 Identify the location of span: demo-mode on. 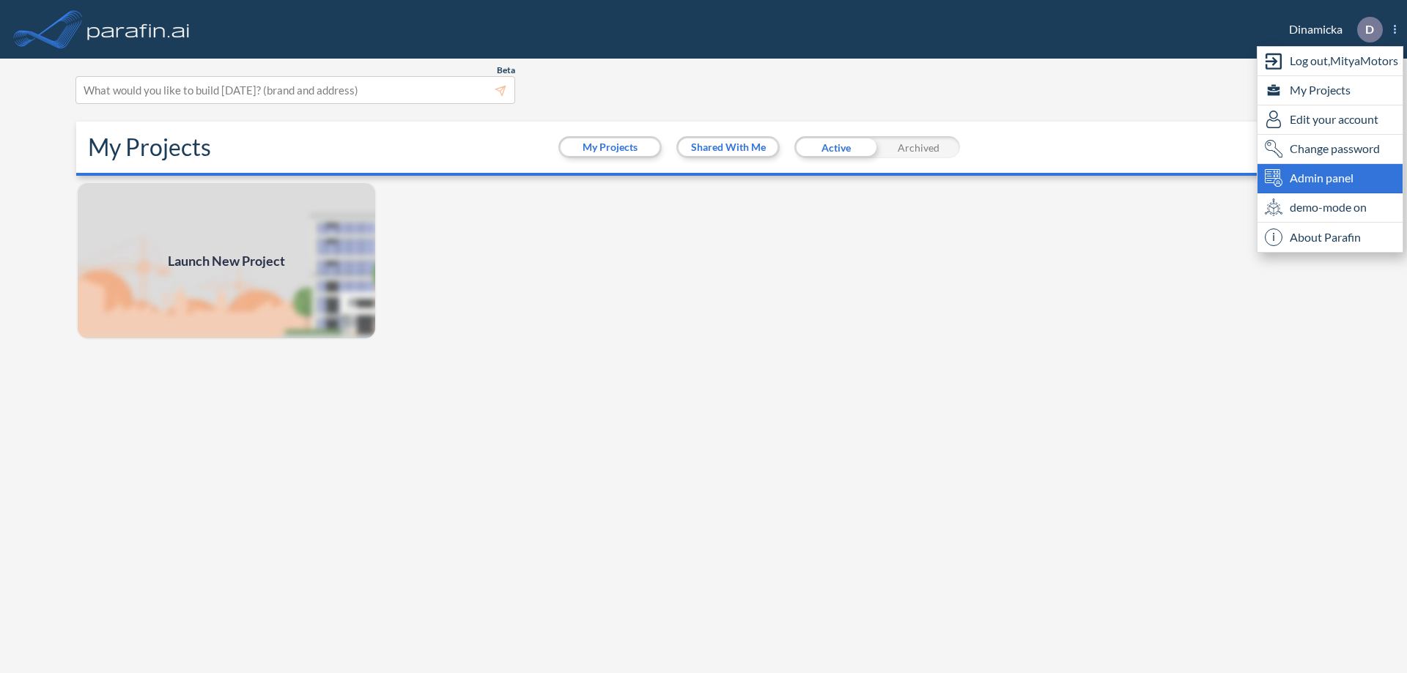
(1327, 207).